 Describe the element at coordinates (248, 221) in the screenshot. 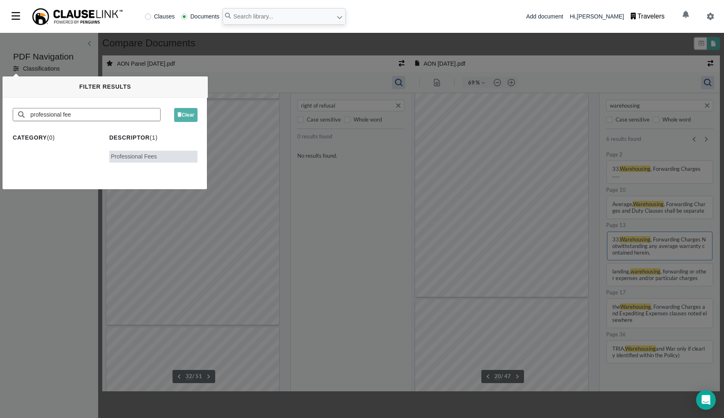

I see `div: Page 17` at that location.